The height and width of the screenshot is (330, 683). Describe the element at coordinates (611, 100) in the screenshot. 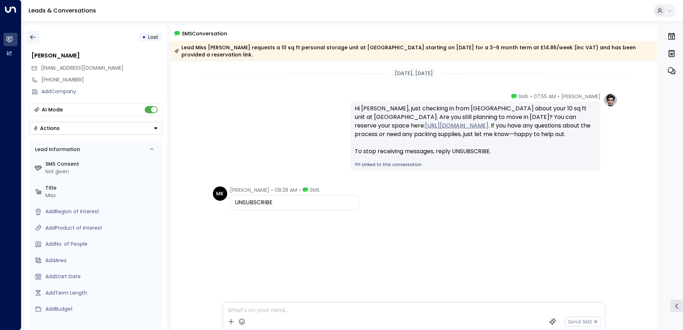

I see `img: profile-logo.png` at that location.